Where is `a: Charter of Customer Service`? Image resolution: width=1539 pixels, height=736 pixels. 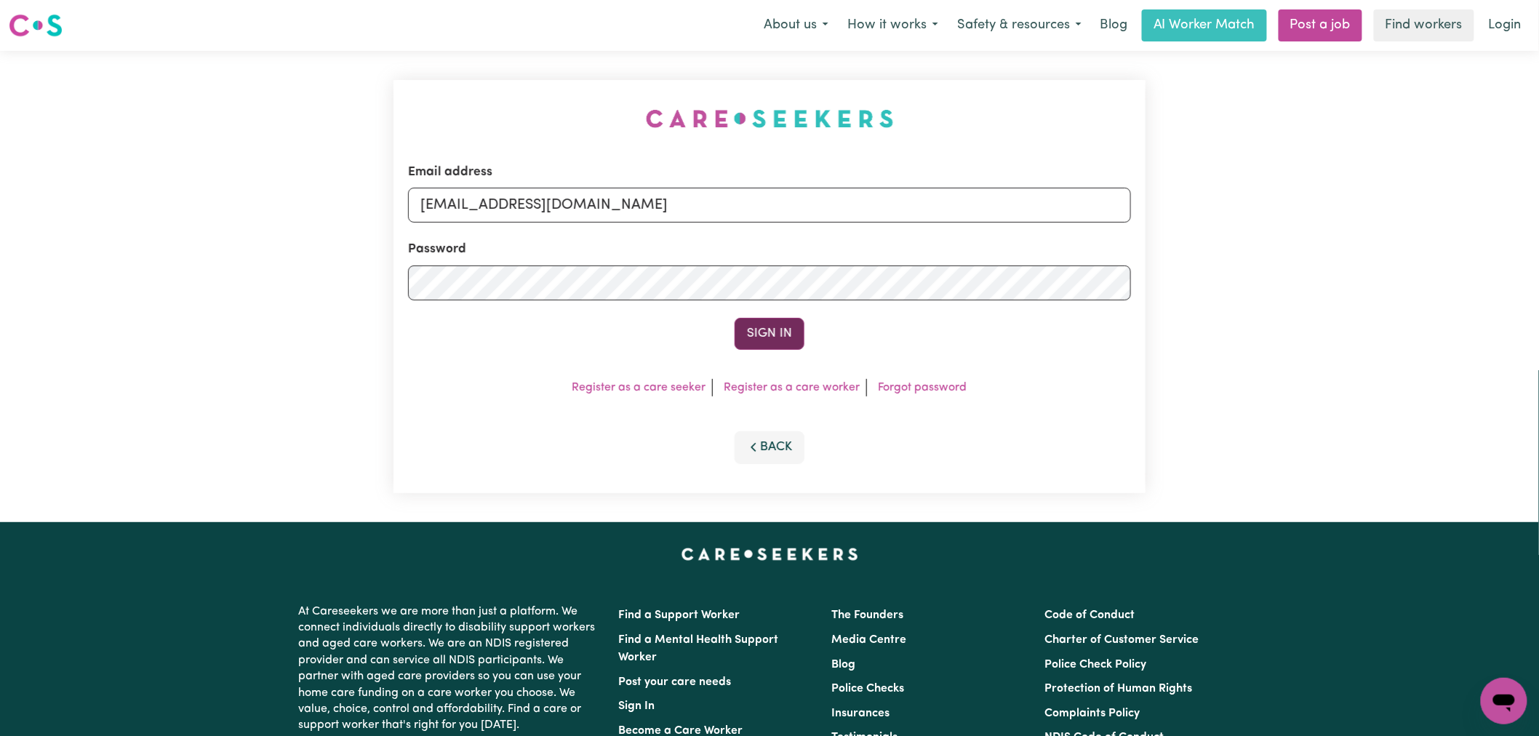 a: Charter of Customer Service is located at coordinates (1122, 640).